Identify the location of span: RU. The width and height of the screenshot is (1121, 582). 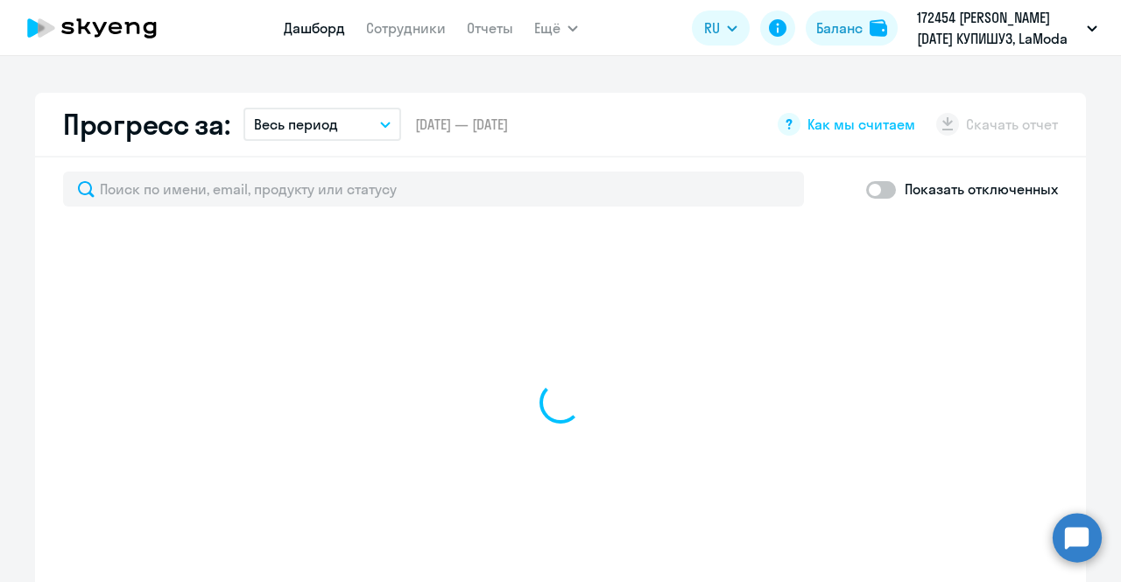
(712, 28).